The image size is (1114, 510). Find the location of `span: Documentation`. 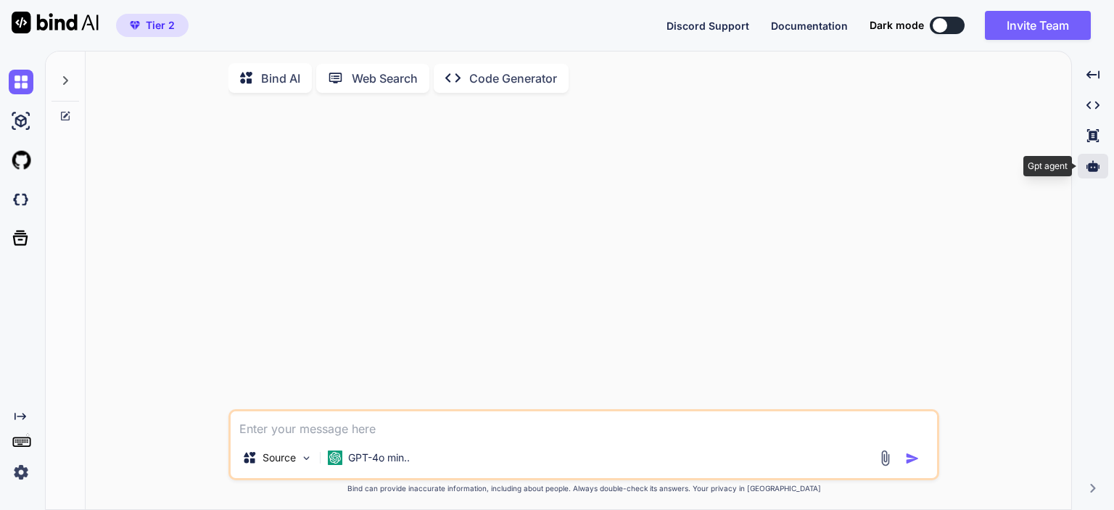

span: Documentation is located at coordinates (809, 25).